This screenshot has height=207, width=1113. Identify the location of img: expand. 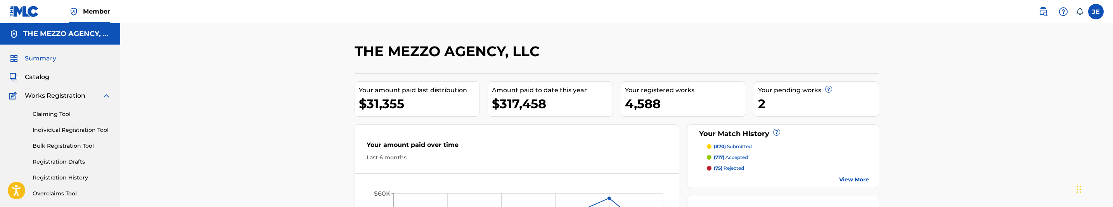
(106, 96).